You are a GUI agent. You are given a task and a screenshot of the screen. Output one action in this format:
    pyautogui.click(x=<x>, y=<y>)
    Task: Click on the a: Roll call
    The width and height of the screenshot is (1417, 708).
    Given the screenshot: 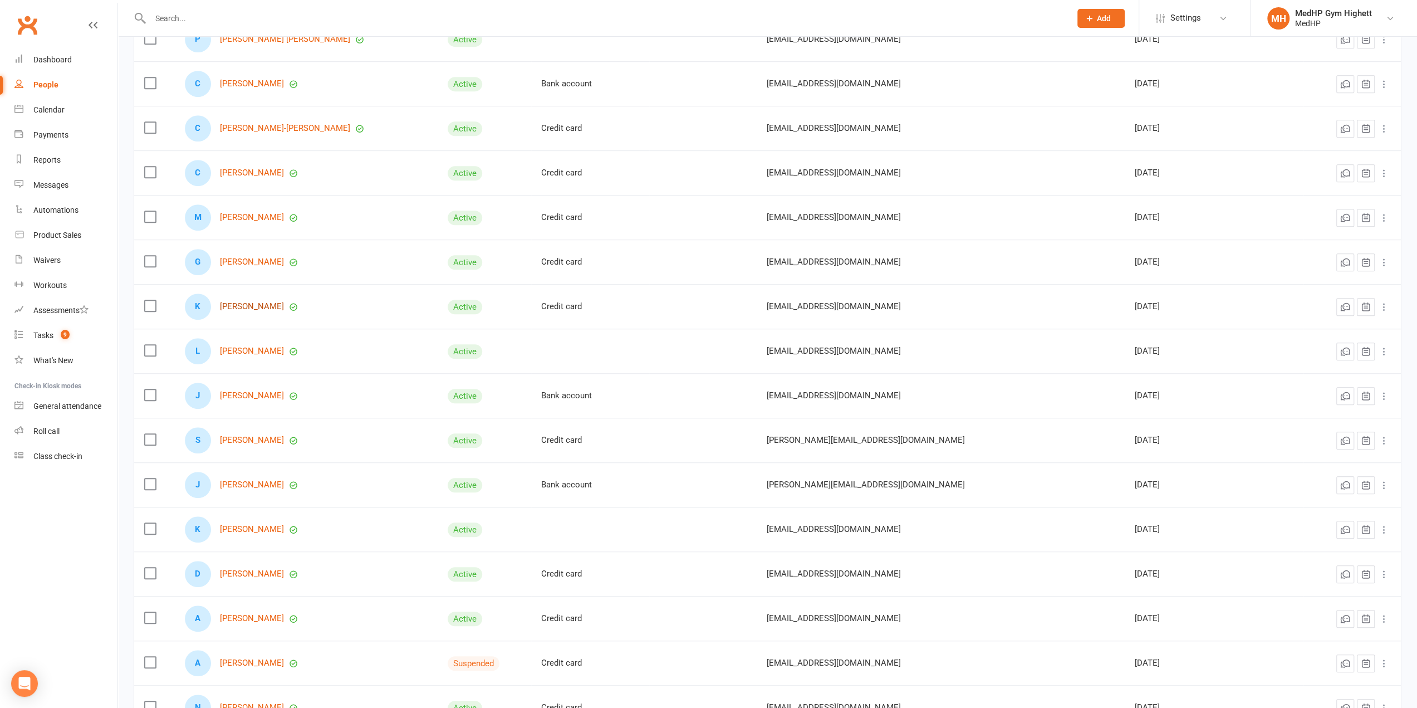 What is the action you would take?
    pyautogui.click(x=66, y=431)
    